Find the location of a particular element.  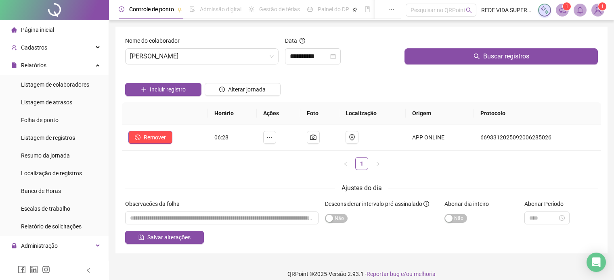

span: Escalas de trabalho is located at coordinates (46, 209).